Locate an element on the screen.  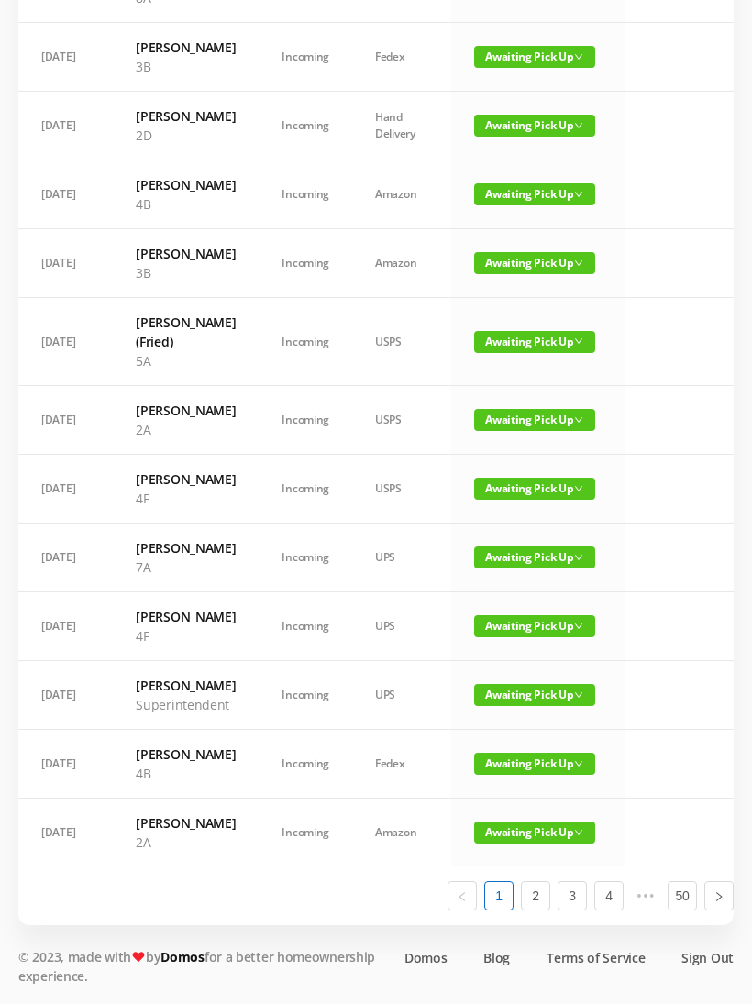
a: 4 is located at coordinates (609, 896).